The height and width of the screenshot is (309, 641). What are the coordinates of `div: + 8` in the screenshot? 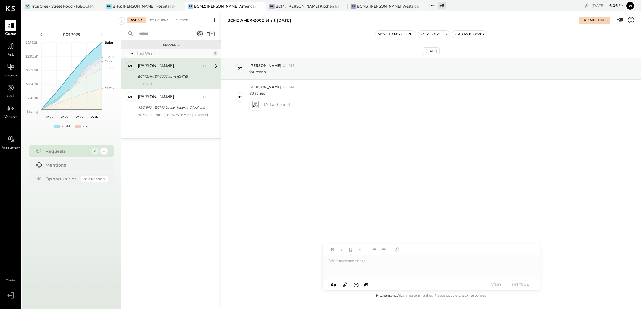 It's located at (442, 5).